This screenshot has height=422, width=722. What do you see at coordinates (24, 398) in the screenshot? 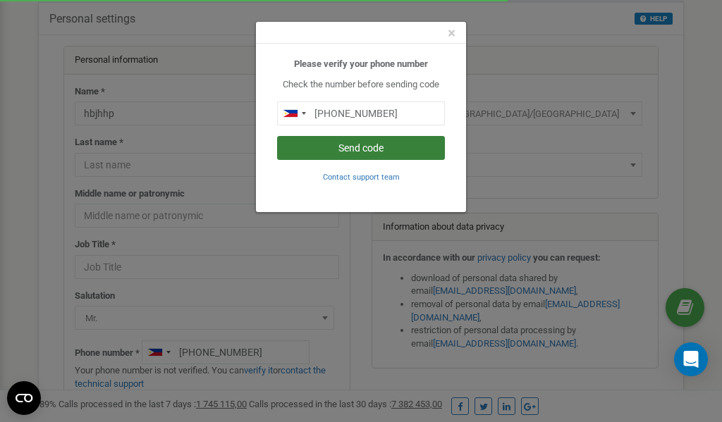
I see `button: Open CMP widget` at bounding box center [24, 398].